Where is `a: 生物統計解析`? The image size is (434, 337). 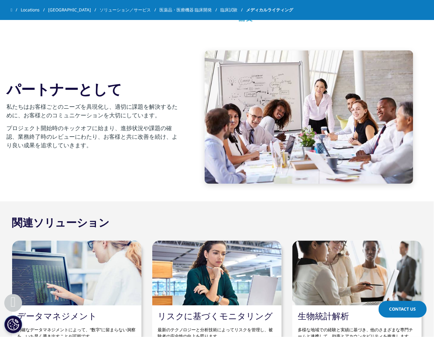 a: 生物統計解析 is located at coordinates (323, 316).